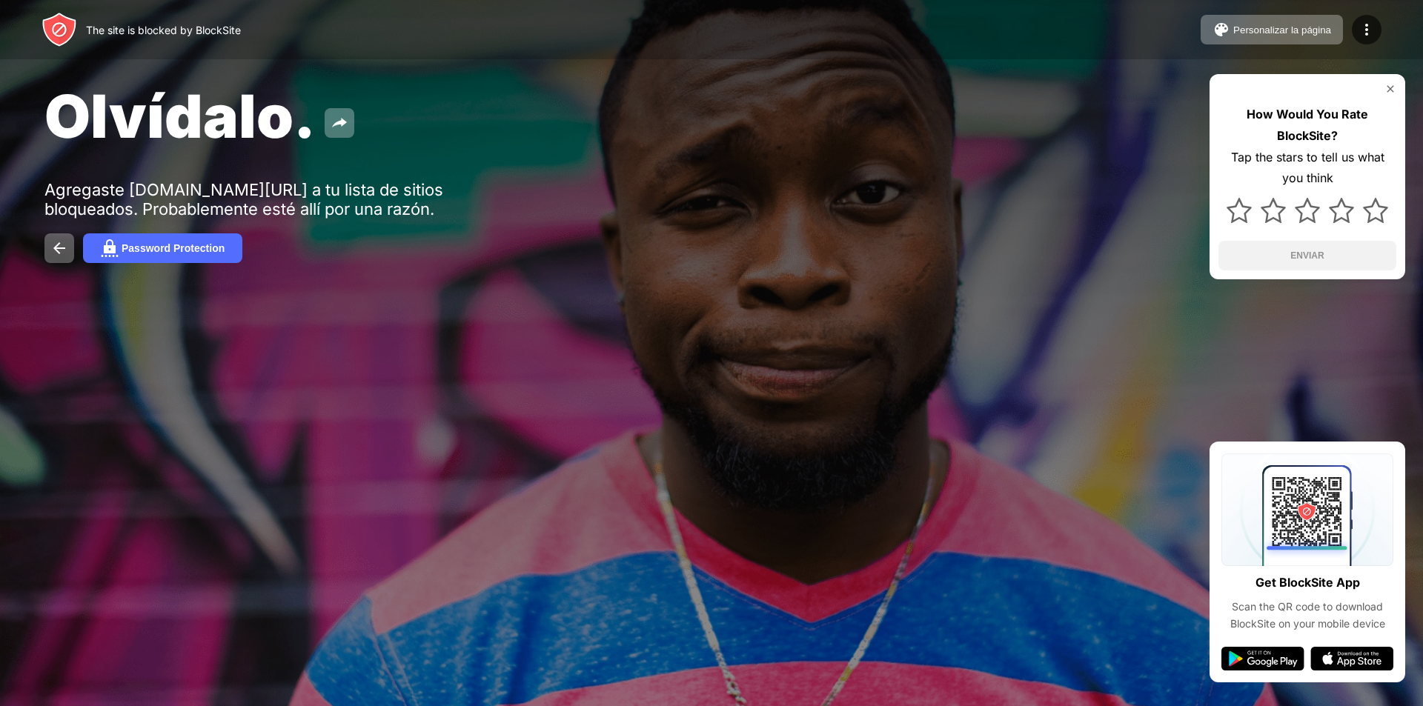  Describe the element at coordinates (59, 248) in the screenshot. I see `img: back.svg` at that location.